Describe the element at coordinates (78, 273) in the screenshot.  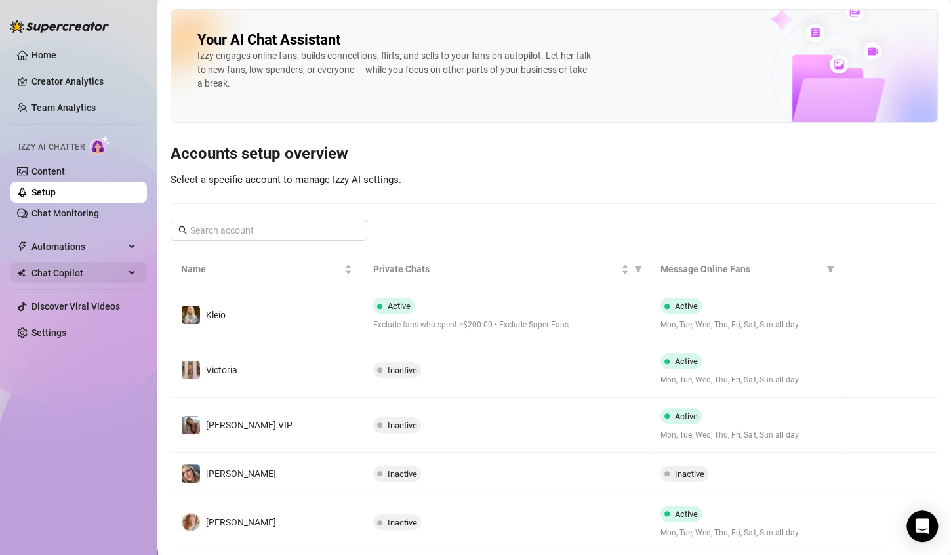
I see `span: Chat Copilot` at that location.